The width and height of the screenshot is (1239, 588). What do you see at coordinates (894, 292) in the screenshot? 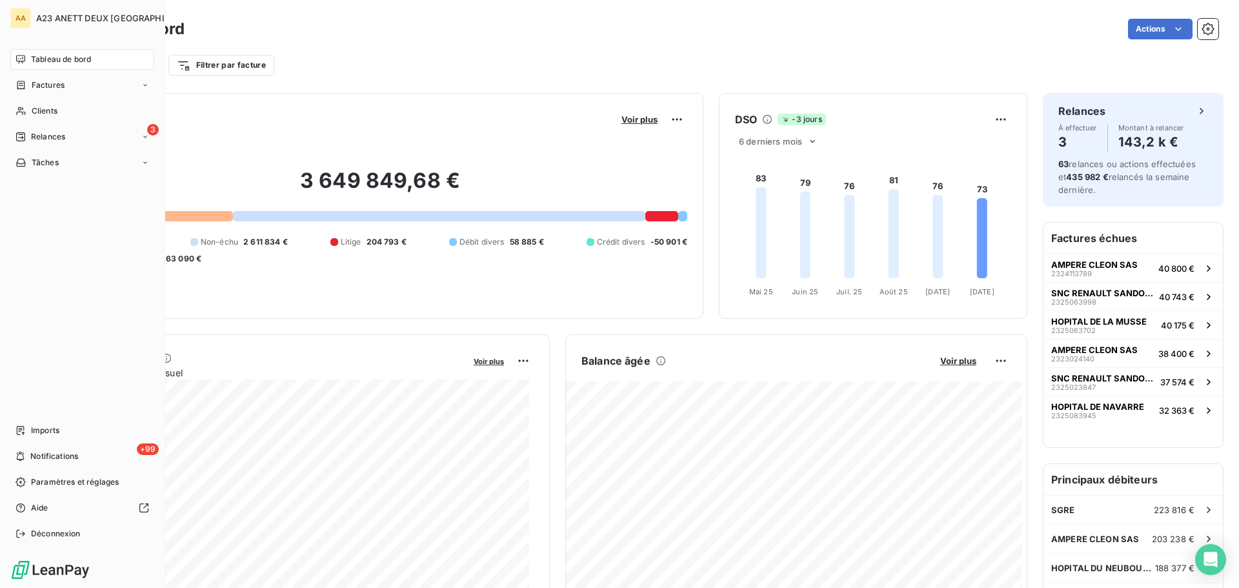
I see `tspan: Août 25` at bounding box center [894, 292].